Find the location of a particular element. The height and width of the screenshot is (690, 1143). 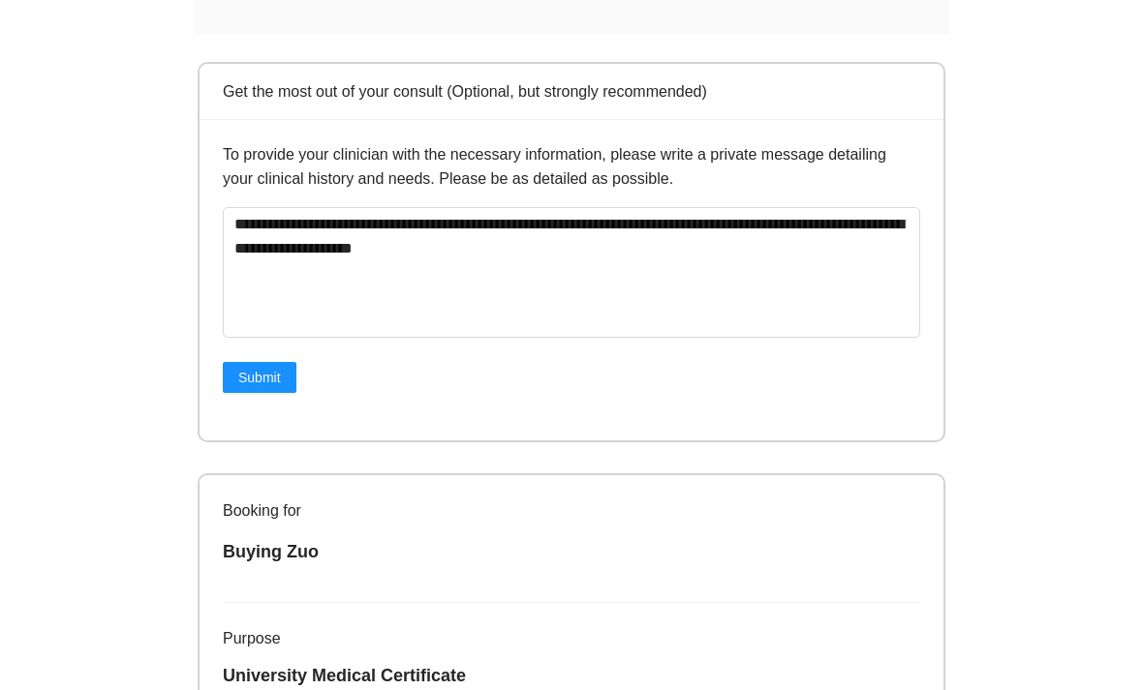

div: University Medical Certificate is located at coordinates (571, 676).